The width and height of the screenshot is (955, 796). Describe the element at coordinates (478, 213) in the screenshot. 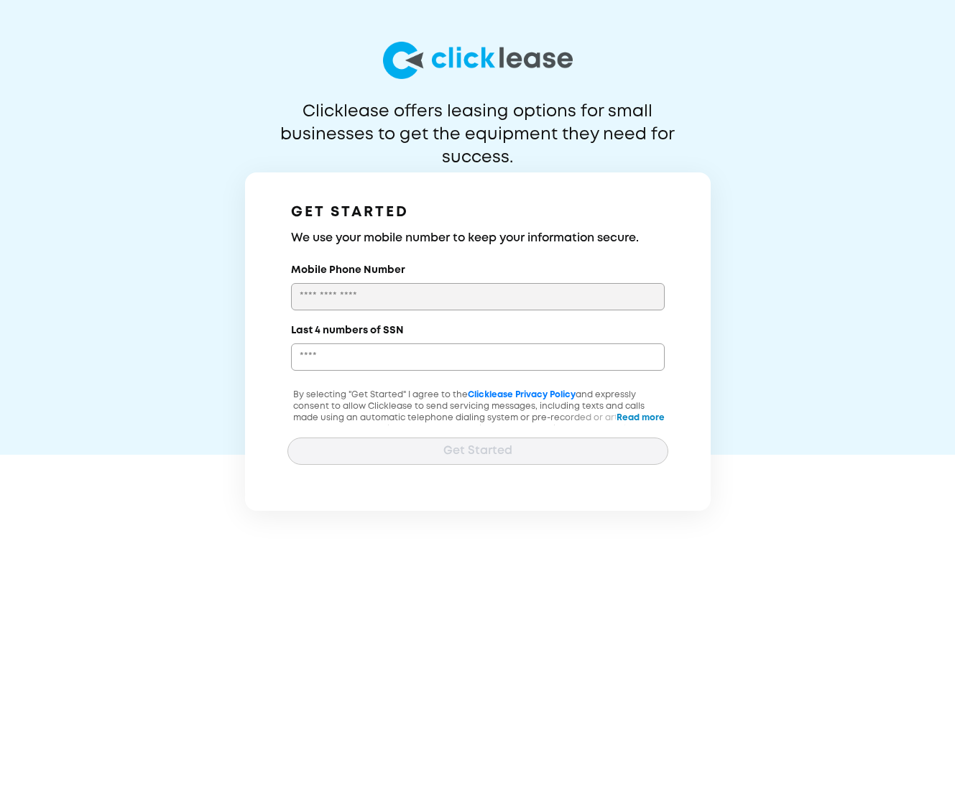

I see `h1: GET STARTED` at that location.